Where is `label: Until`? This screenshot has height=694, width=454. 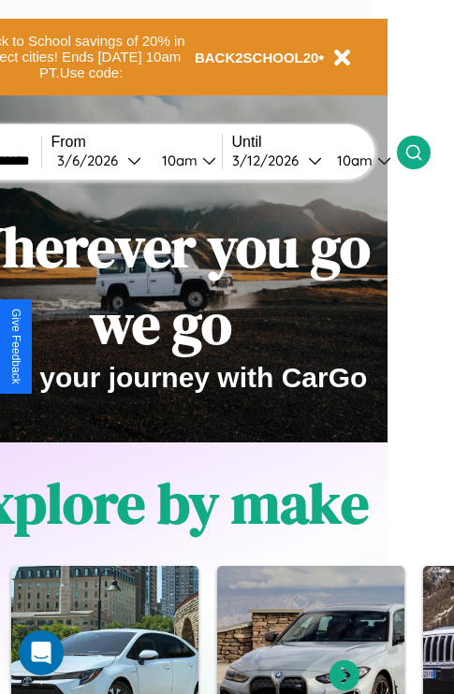 label: Until is located at coordinates (314, 142).